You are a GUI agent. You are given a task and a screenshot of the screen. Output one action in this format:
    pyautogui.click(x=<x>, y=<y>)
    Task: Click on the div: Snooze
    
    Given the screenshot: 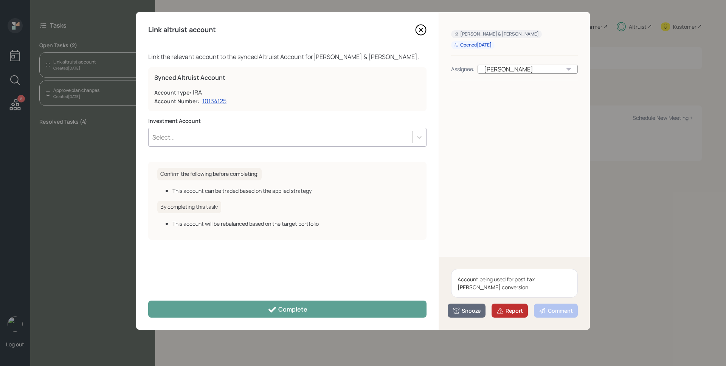 What is the action you would take?
    pyautogui.click(x=467, y=311)
    